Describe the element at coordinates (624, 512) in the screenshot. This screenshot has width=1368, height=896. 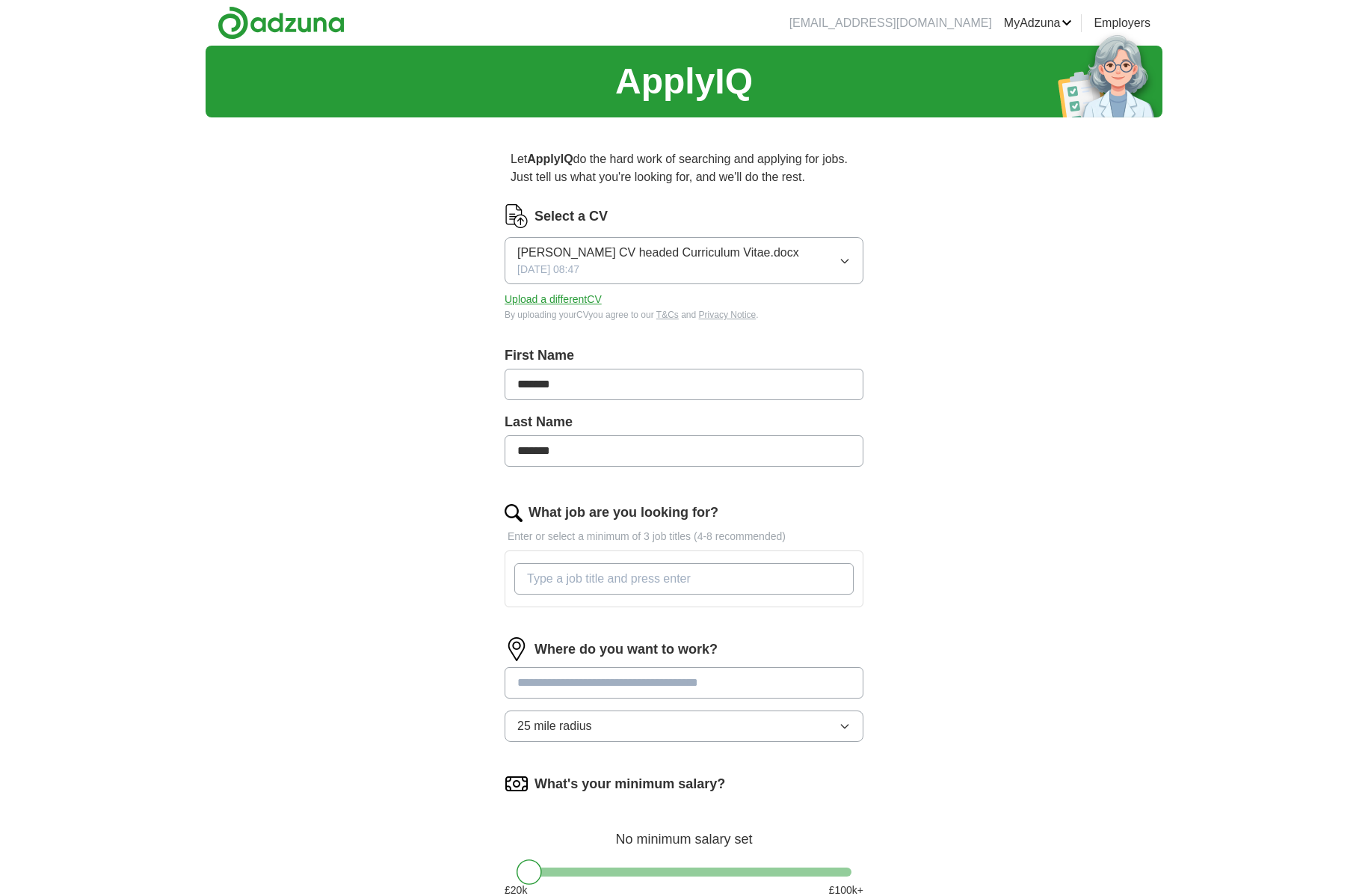
I see `label: What job are you looking for?` at that location.